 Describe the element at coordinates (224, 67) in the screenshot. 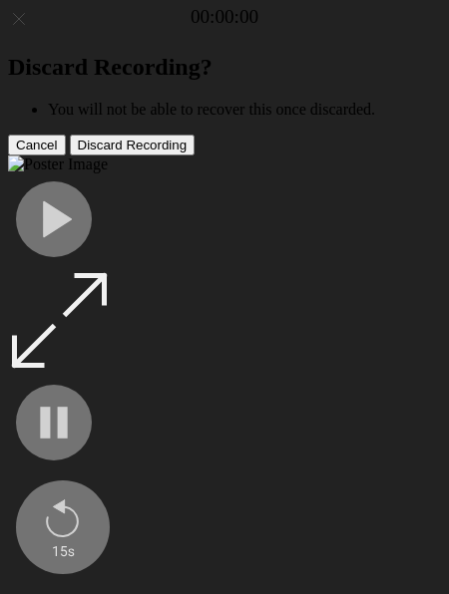

I see `h2: Discard Recording?` at that location.